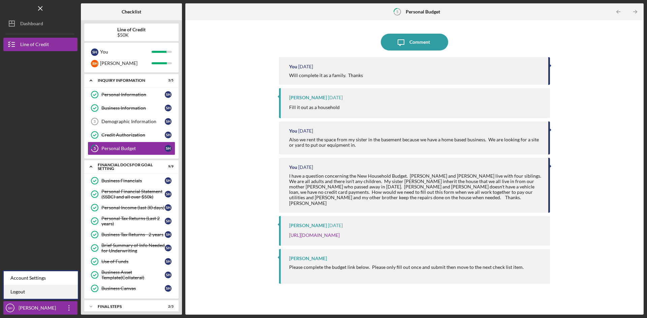 The image size is (647, 318). What do you see at coordinates (41, 278) in the screenshot?
I see `div: Account Settings` at bounding box center [41, 278].